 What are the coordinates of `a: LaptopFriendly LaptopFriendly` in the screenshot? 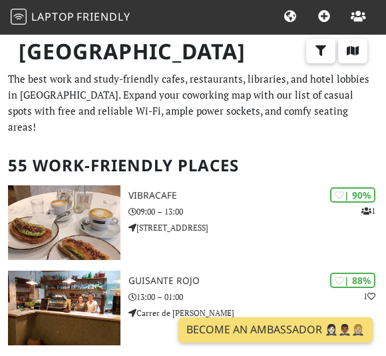 It's located at (71, 17).